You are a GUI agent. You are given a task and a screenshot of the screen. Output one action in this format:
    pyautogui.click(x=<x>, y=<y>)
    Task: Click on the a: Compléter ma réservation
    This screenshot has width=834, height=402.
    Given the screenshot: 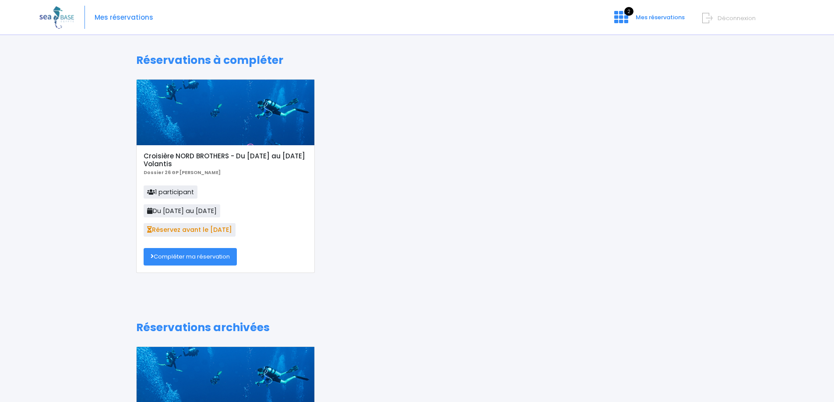 What is the action you would take?
    pyautogui.click(x=190, y=257)
    